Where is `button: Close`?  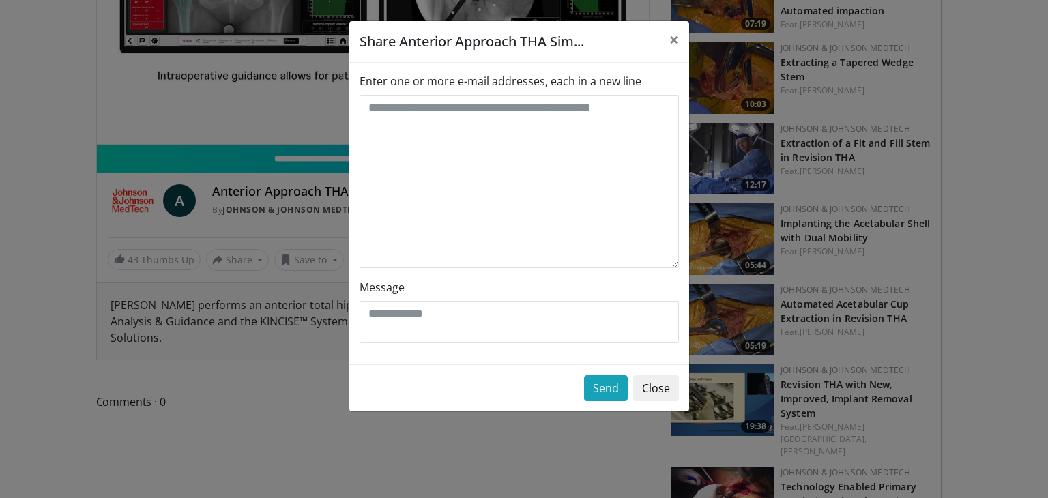 button: Close is located at coordinates (656, 388).